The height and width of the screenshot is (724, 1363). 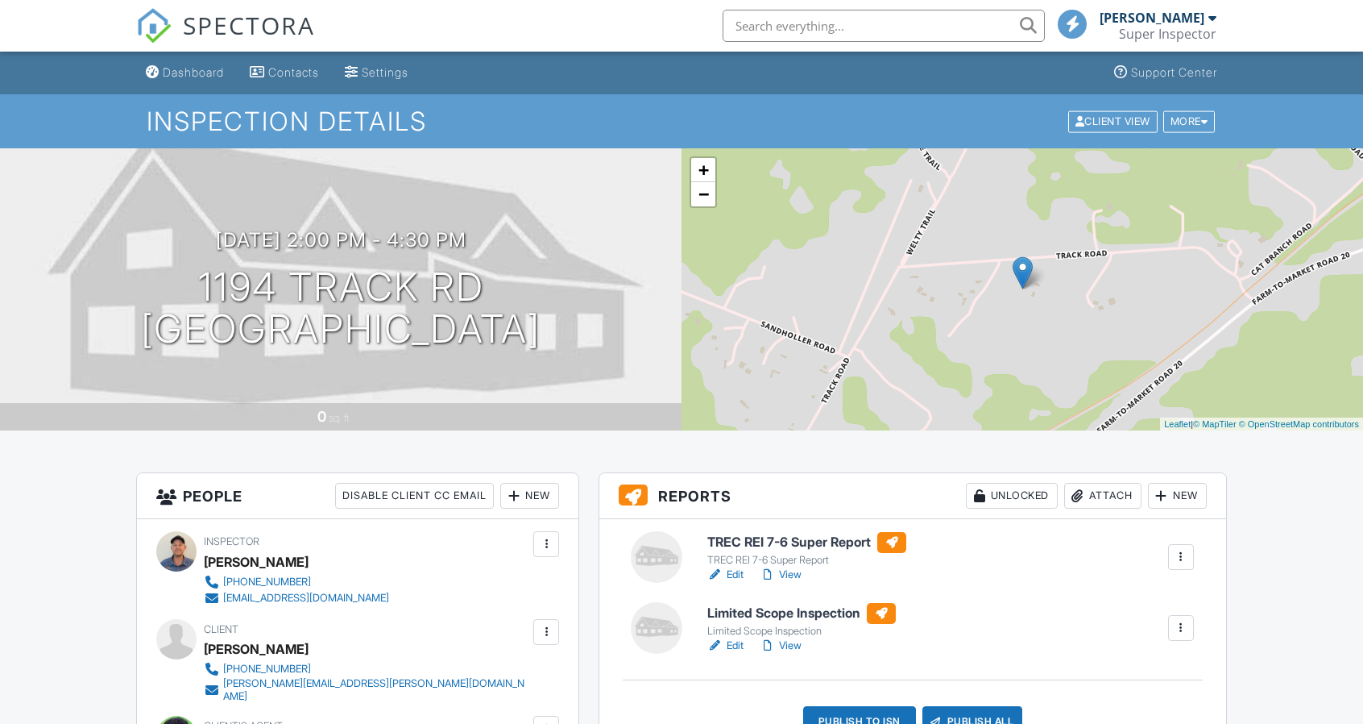 I want to click on span: Inspector, so click(x=231, y=541).